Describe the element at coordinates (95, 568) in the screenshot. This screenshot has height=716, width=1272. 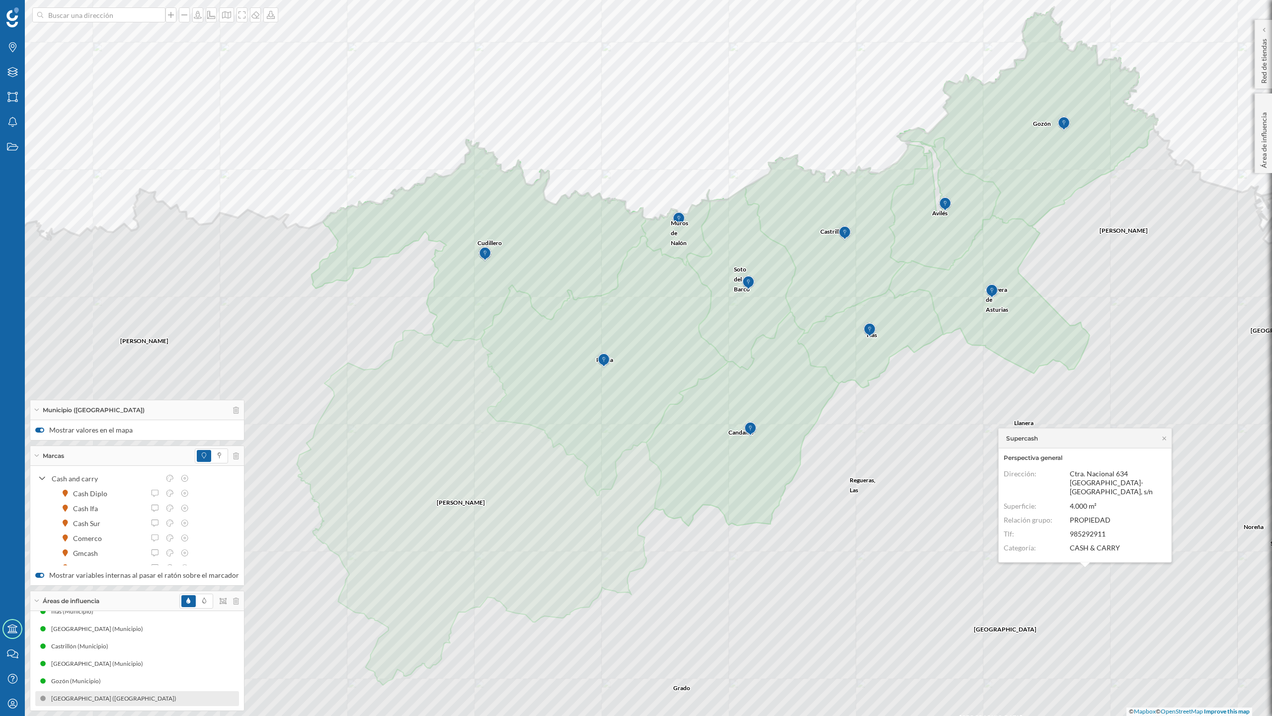
I see `div: Gros Mercat` at that location.